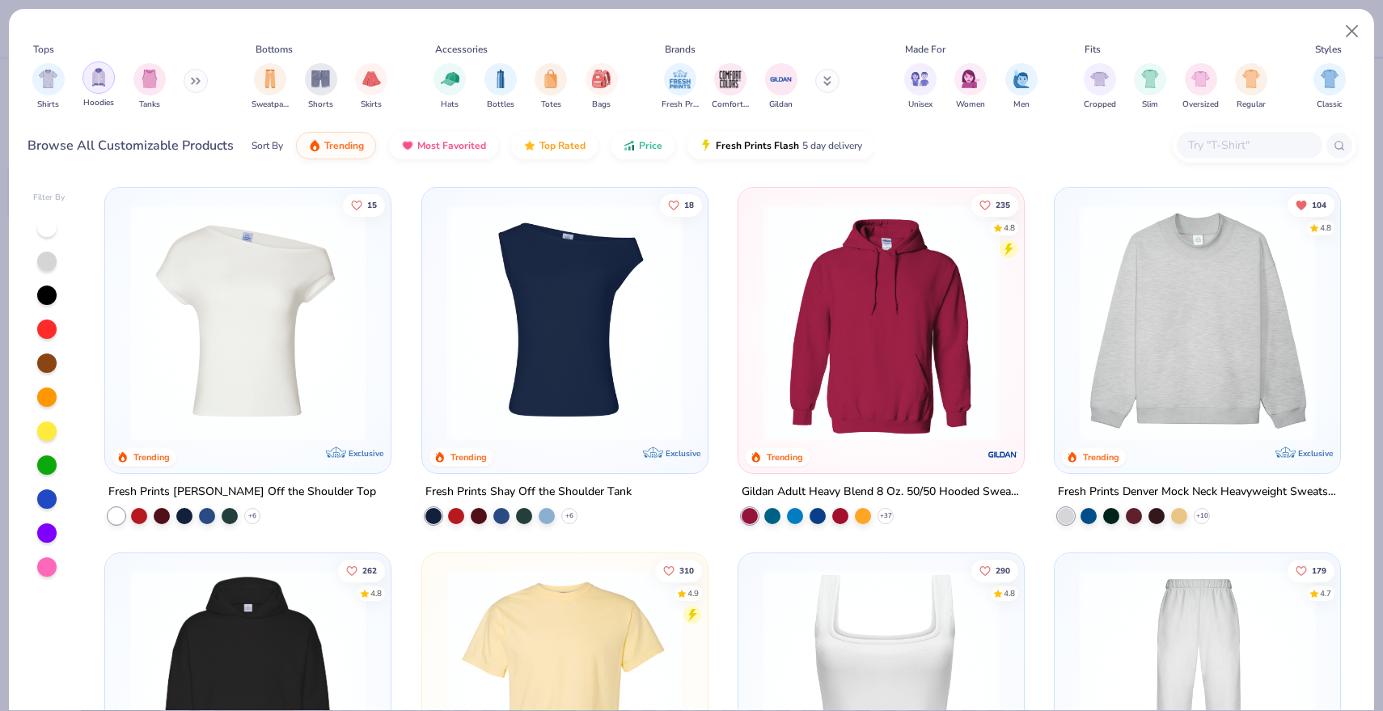  I want to click on div: Tops, so click(44, 49).